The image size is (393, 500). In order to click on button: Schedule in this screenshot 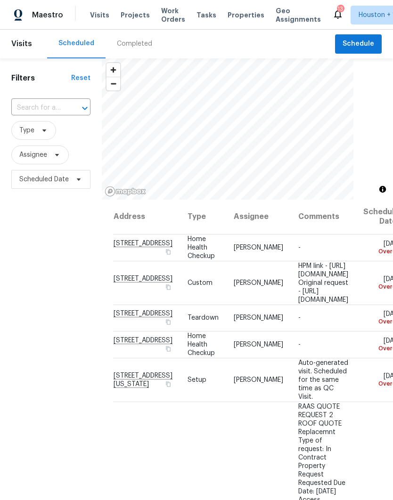, I will do `click(358, 44)`.